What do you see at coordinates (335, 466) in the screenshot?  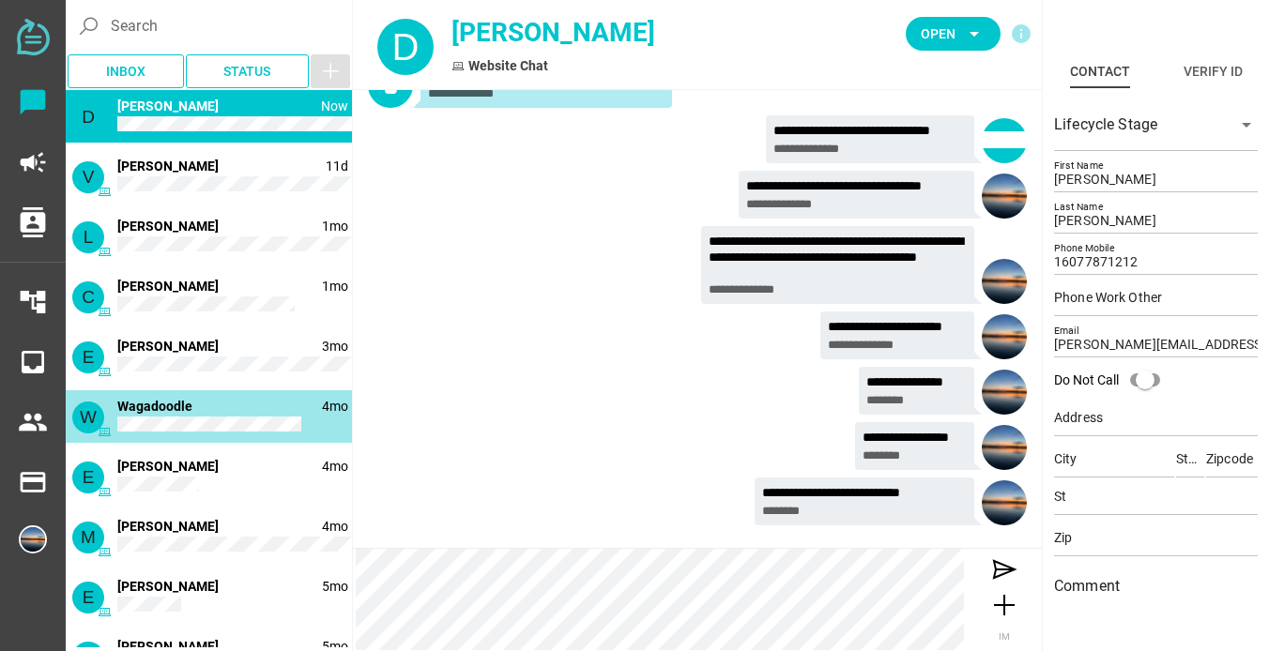 I see `span: 1747861570` at bounding box center [335, 466].